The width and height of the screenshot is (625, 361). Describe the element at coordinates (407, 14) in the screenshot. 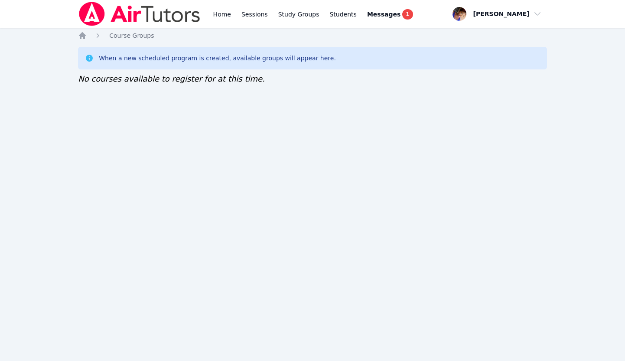

I see `span: 1` at that location.